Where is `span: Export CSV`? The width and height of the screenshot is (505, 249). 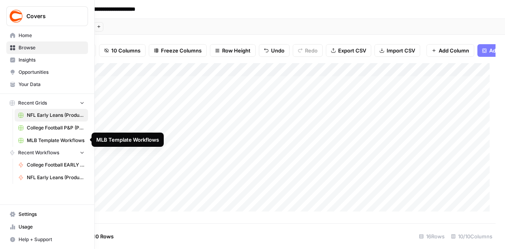 span: Export CSV is located at coordinates (352, 50).